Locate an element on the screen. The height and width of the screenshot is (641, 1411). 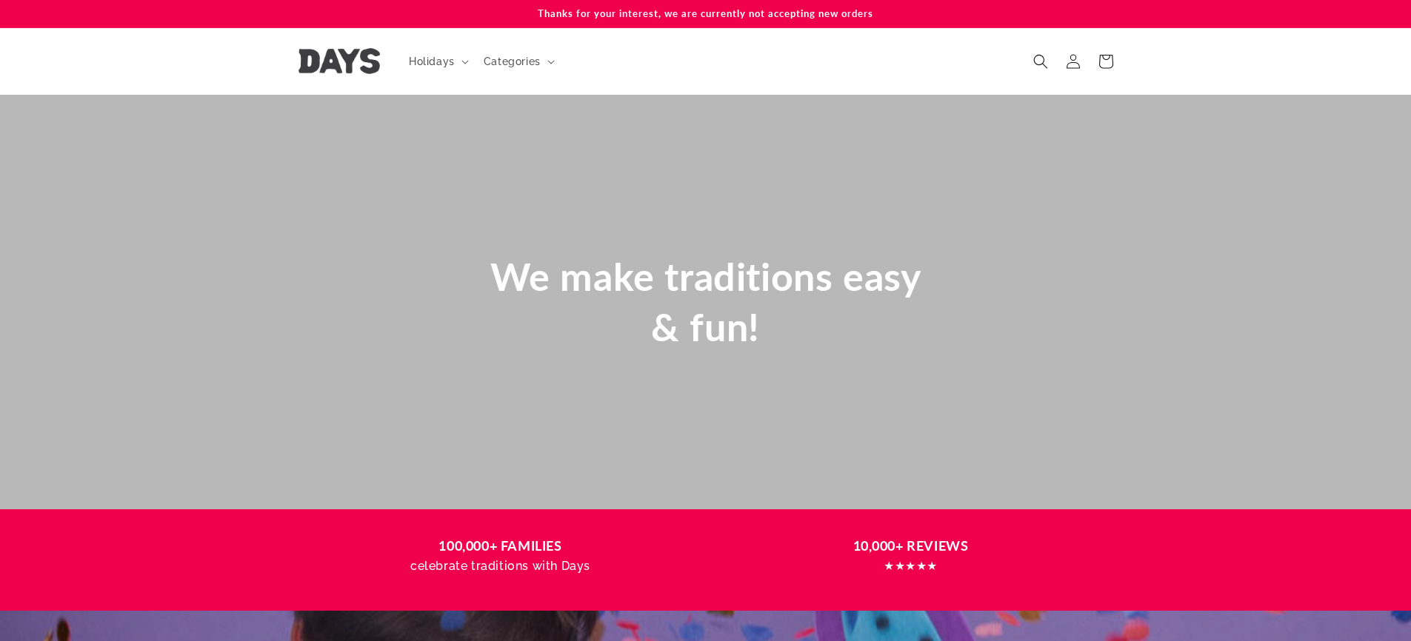
h3: 10,000+ REVIEWS is located at coordinates (911, 546).